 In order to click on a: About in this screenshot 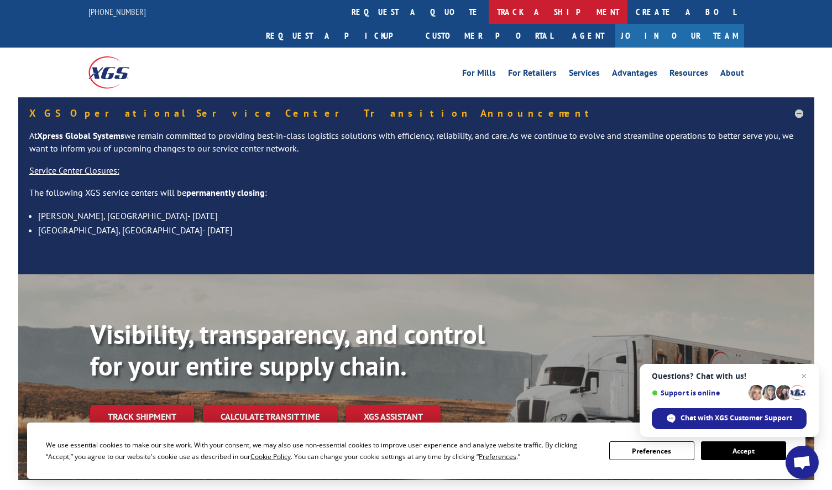, I will do `click(732, 75)`.